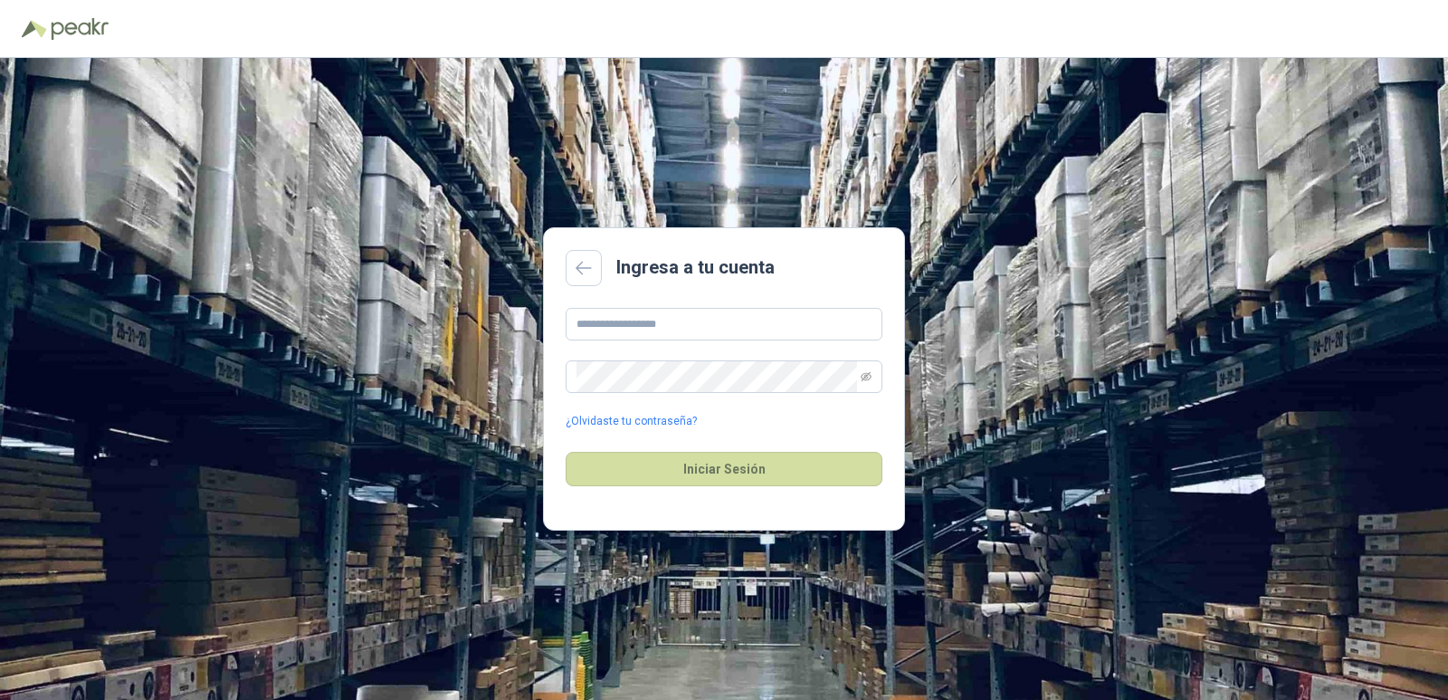  What do you see at coordinates (80, 29) in the screenshot?
I see `img: Peakr` at bounding box center [80, 29].